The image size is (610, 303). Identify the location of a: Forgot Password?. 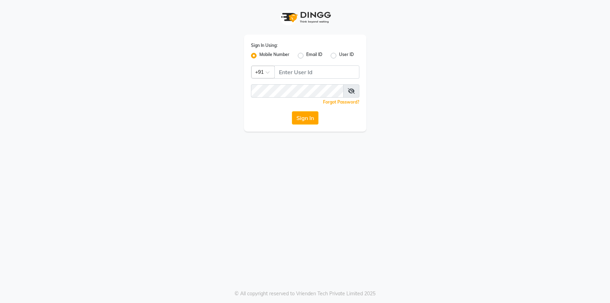
(341, 102).